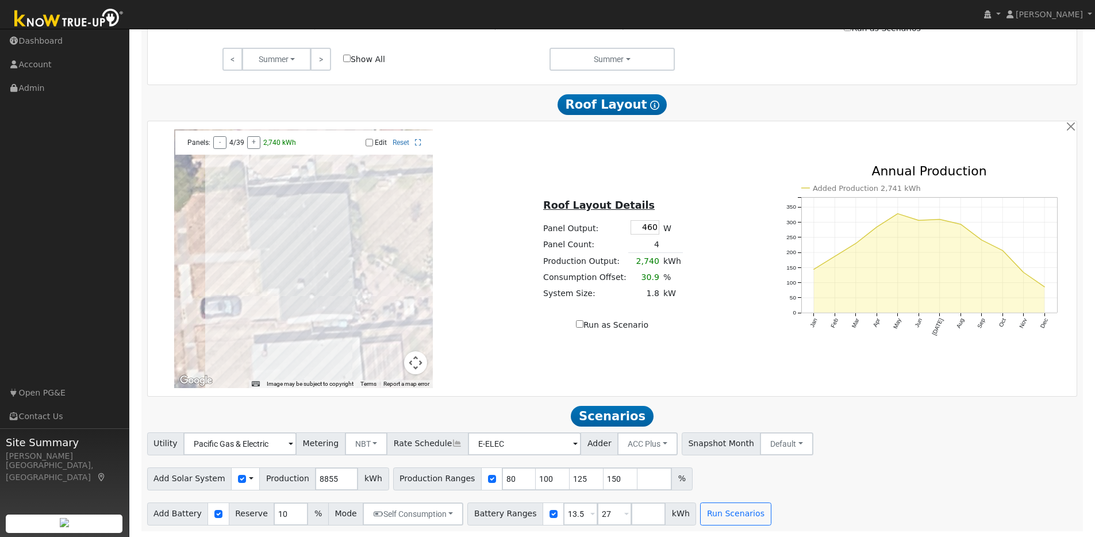 Image resolution: width=1095 pixels, height=537 pixels. Describe the element at coordinates (524, 444) in the screenshot. I see `input: Select a Rate Schedule` at that location.